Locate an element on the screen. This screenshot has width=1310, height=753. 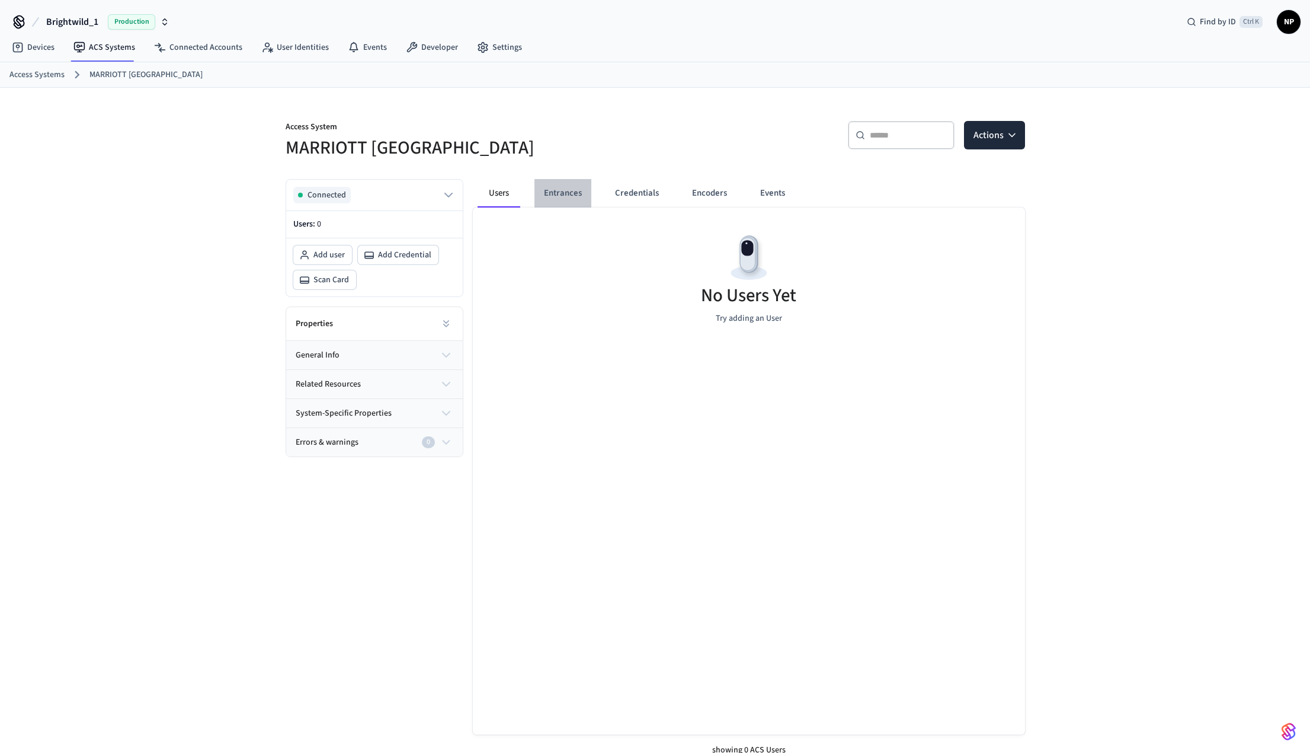
img: SeamLogoGradient.69752ec5.svg is located at coordinates (1289, 731).